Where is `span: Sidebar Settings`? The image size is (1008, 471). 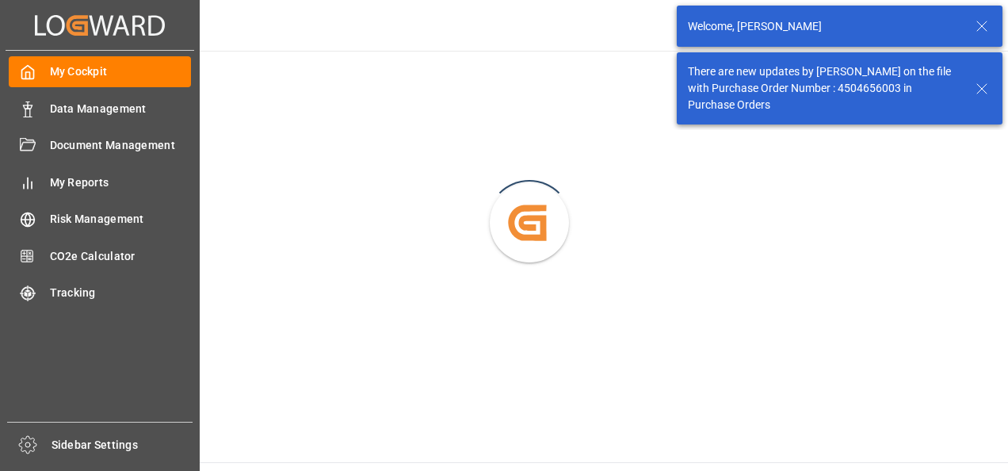 span: Sidebar Settings is located at coordinates (122, 445).